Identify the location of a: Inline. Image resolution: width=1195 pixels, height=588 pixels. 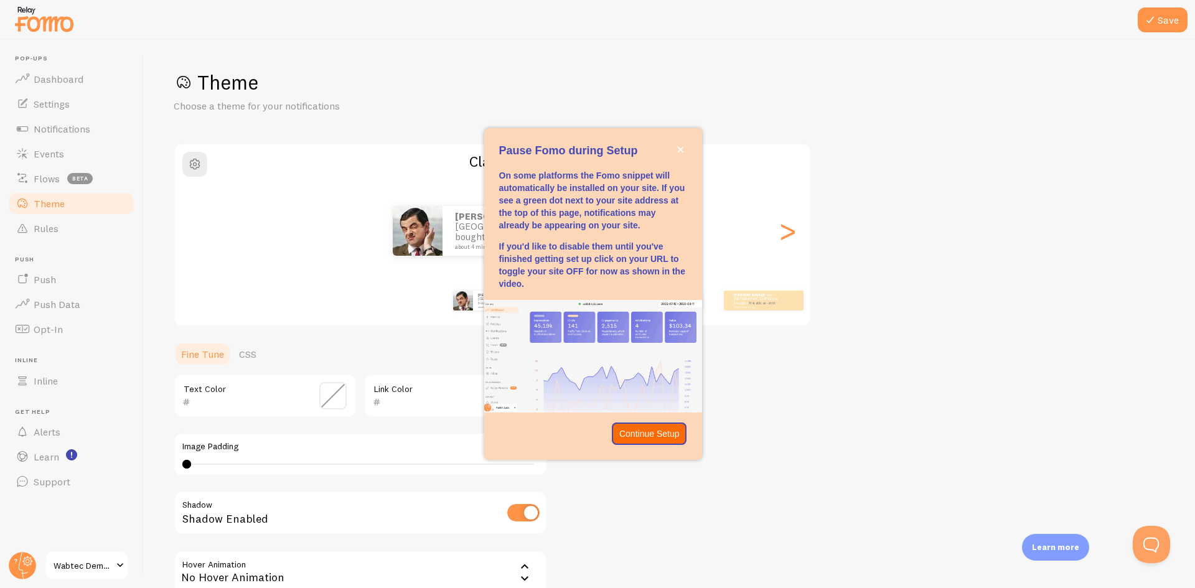
(72, 381).